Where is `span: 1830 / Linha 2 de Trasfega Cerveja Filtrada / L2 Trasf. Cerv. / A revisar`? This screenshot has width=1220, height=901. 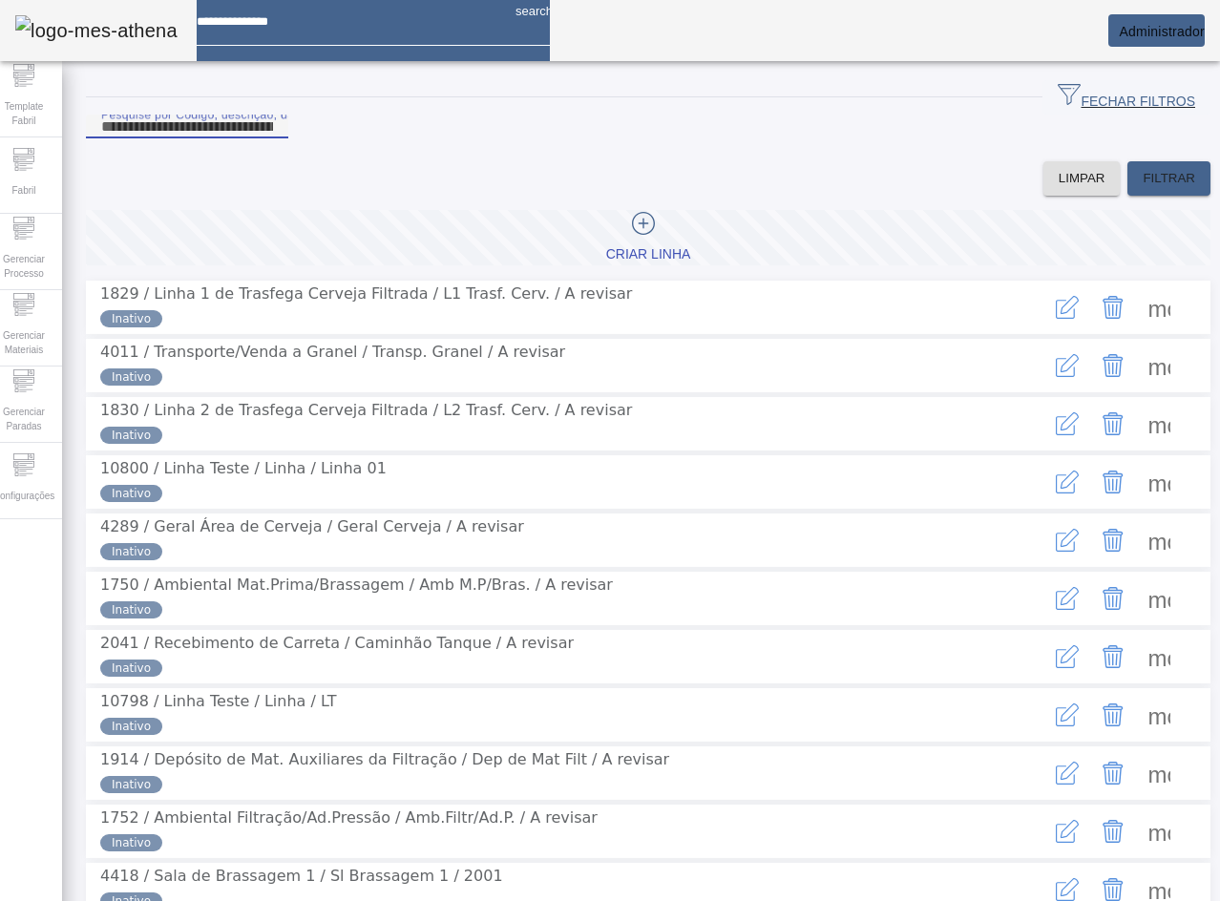
span: 1830 / Linha 2 de Trasfega Cerveja Filtrada / L2 Trasf. Cerv. / A revisar is located at coordinates (366, 410).